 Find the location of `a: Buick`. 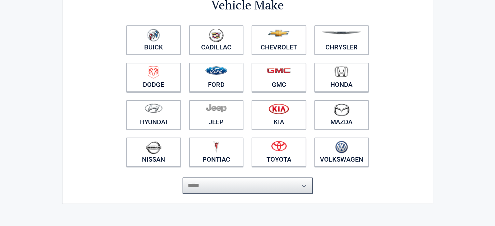

a: Buick is located at coordinates (153, 40).